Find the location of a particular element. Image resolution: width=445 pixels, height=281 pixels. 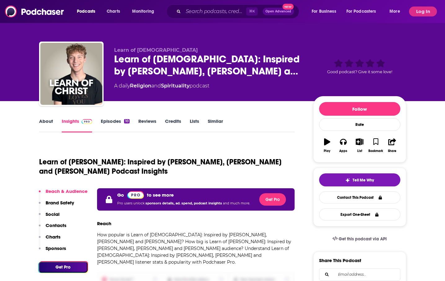

div: Search followers is located at coordinates (360, 275).